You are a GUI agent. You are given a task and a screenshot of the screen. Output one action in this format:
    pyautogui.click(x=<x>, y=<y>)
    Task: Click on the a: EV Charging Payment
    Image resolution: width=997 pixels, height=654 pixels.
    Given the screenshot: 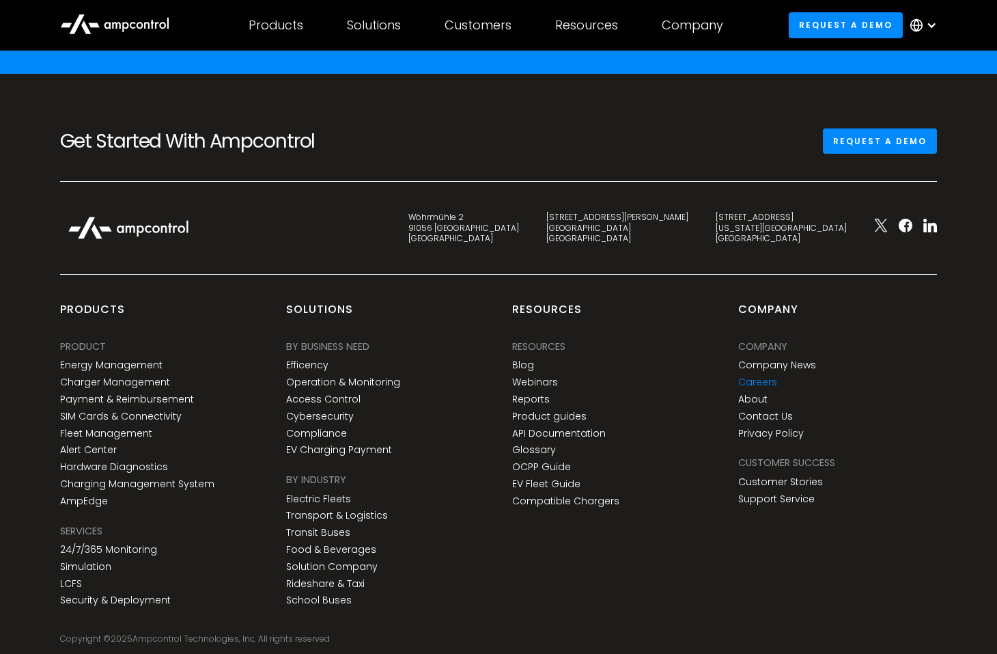 What is the action you would take?
    pyautogui.click(x=339, y=450)
    